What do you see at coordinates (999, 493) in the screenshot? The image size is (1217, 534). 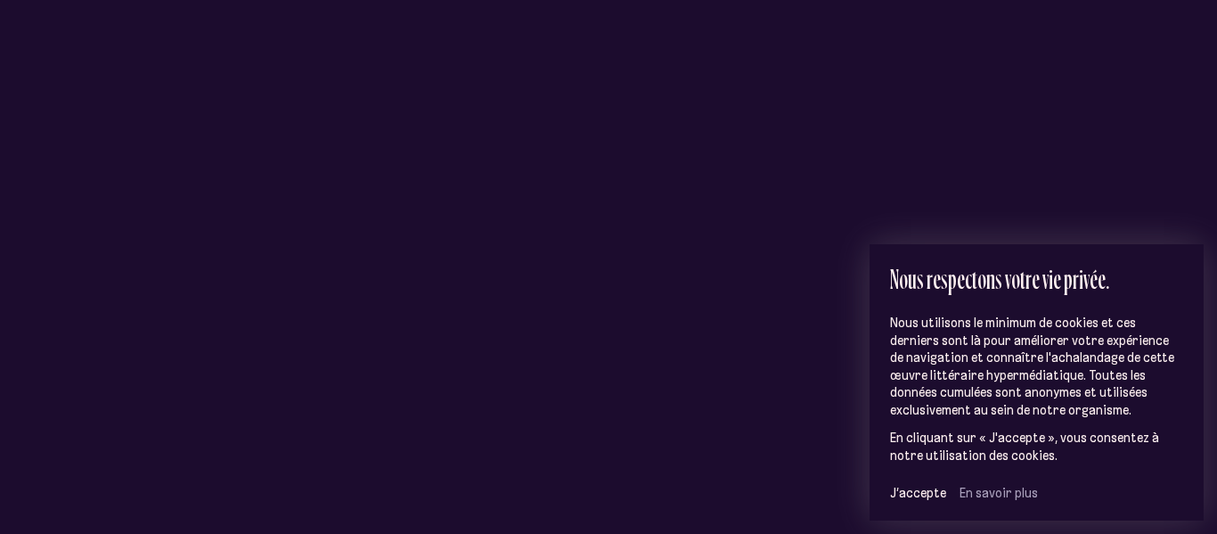 I see `a: En savoir plus` at bounding box center [999, 493].